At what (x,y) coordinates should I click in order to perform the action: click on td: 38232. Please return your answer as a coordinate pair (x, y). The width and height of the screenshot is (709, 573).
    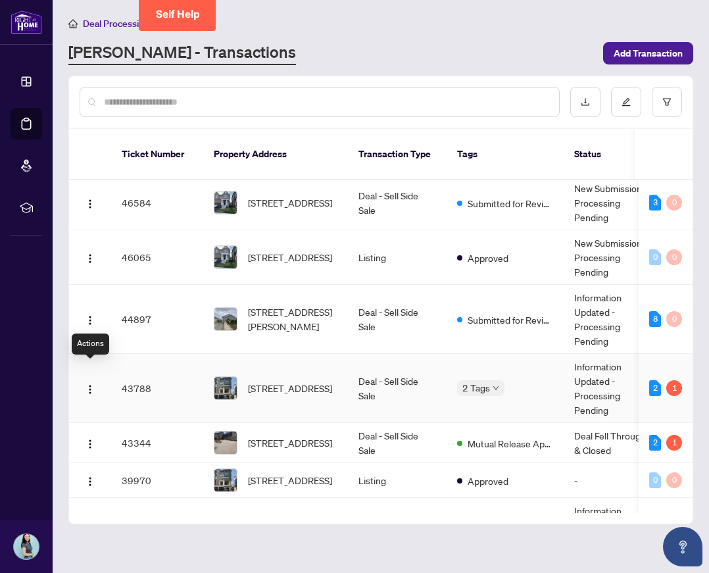
    Looking at the image, I should click on (157, 532).